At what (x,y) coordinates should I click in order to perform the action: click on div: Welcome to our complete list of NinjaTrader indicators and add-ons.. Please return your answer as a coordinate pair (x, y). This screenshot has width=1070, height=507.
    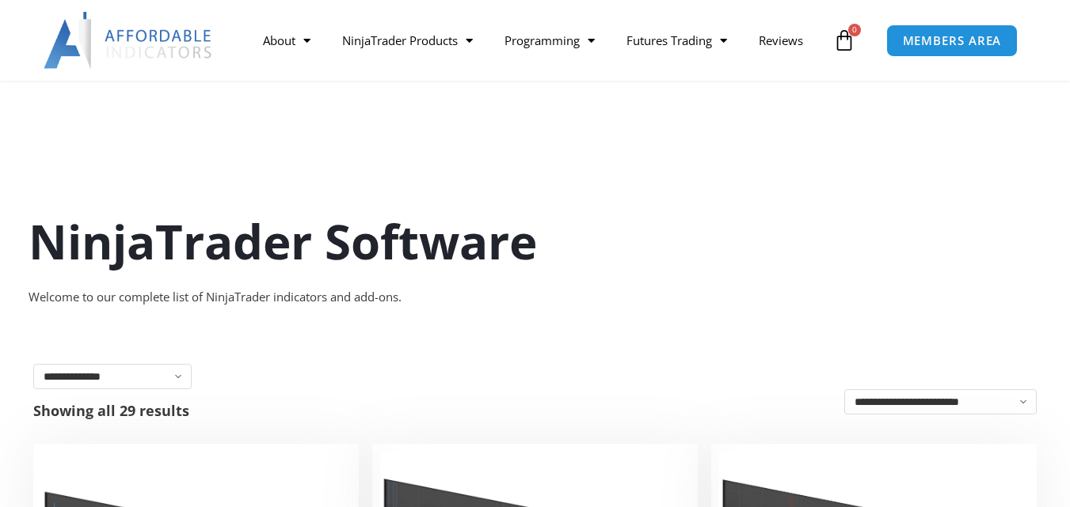
    Looking at the image, I should click on (535, 298).